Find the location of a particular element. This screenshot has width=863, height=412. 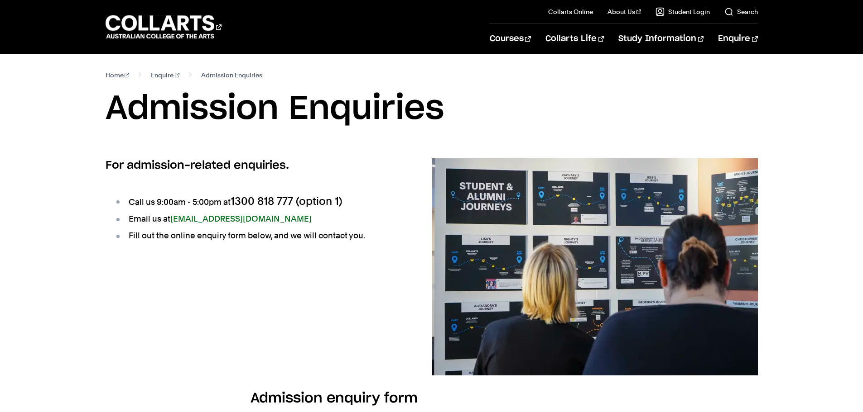

a: Student Login is located at coordinates (682, 12).